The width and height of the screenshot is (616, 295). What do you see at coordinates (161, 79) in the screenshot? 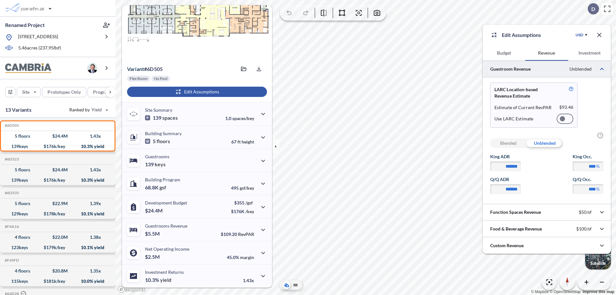
I see `p: No Pool` at bounding box center [161, 79].